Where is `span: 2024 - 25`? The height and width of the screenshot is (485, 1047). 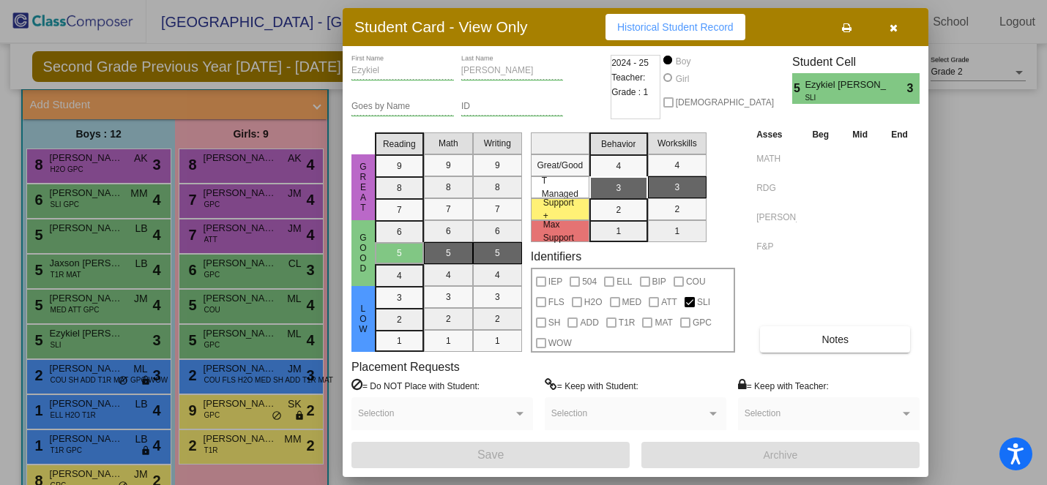 span: 2024 - 25 is located at coordinates (629, 63).